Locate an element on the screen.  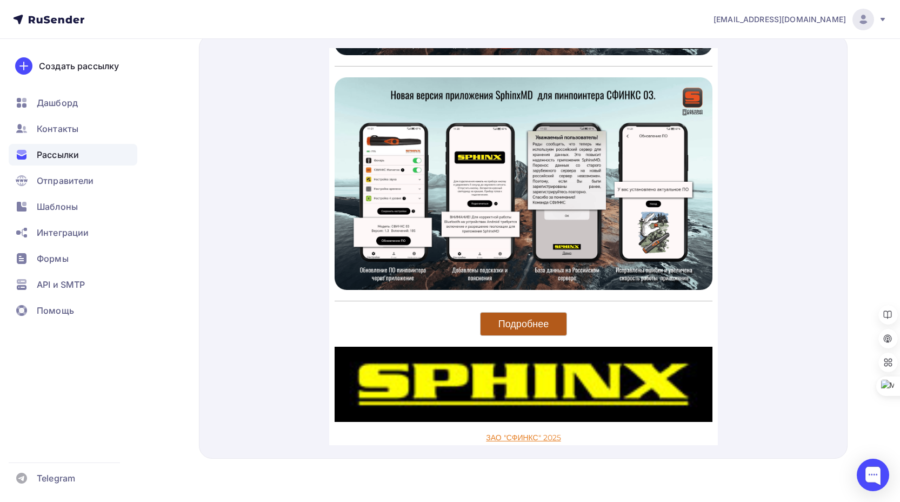
span: Контакты is located at coordinates (57, 129).